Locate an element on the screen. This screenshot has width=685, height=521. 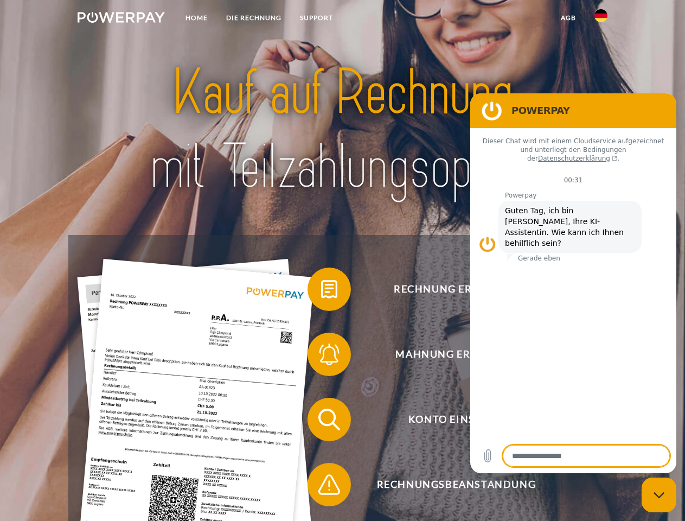
svg: (wird in einer neuen Registerkarte geöffnet) is located at coordinates (143, 65).